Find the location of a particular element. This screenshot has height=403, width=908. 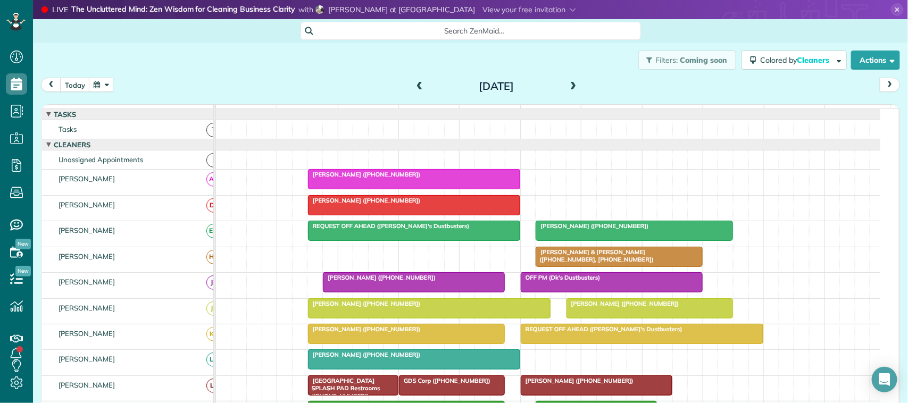

span: 1pm is located at coordinates (591, 112).